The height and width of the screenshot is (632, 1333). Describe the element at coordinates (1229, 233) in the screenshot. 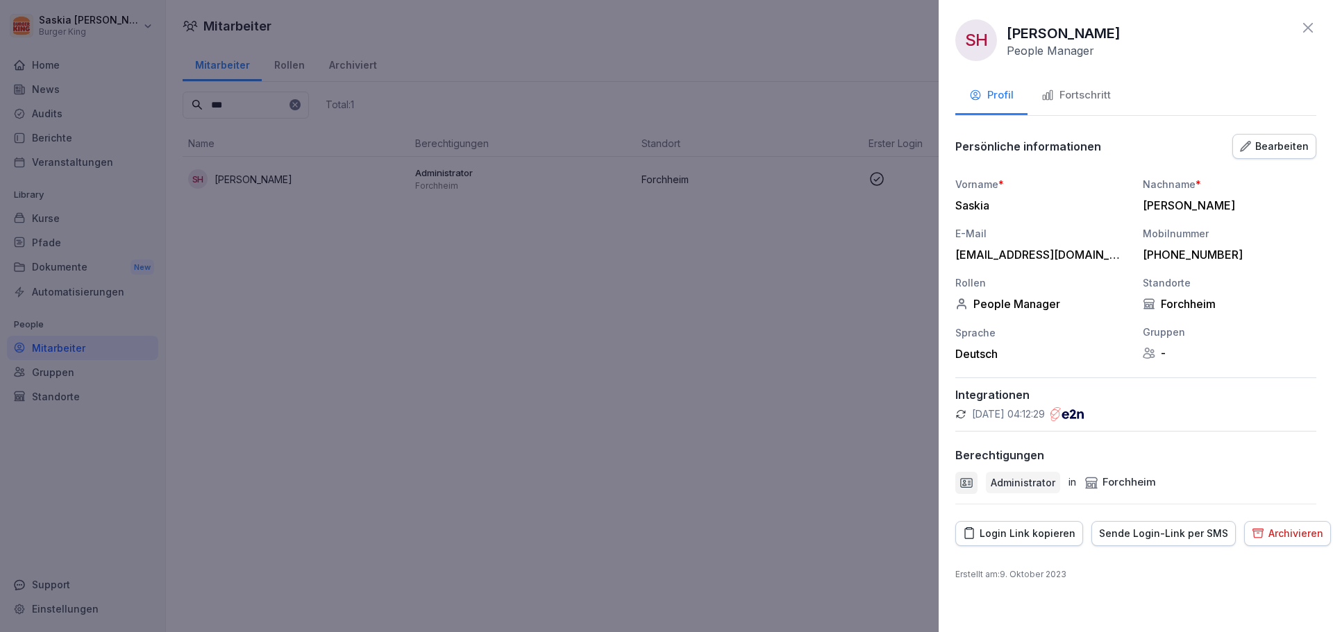

I see `div: Mobilnummer` at that location.